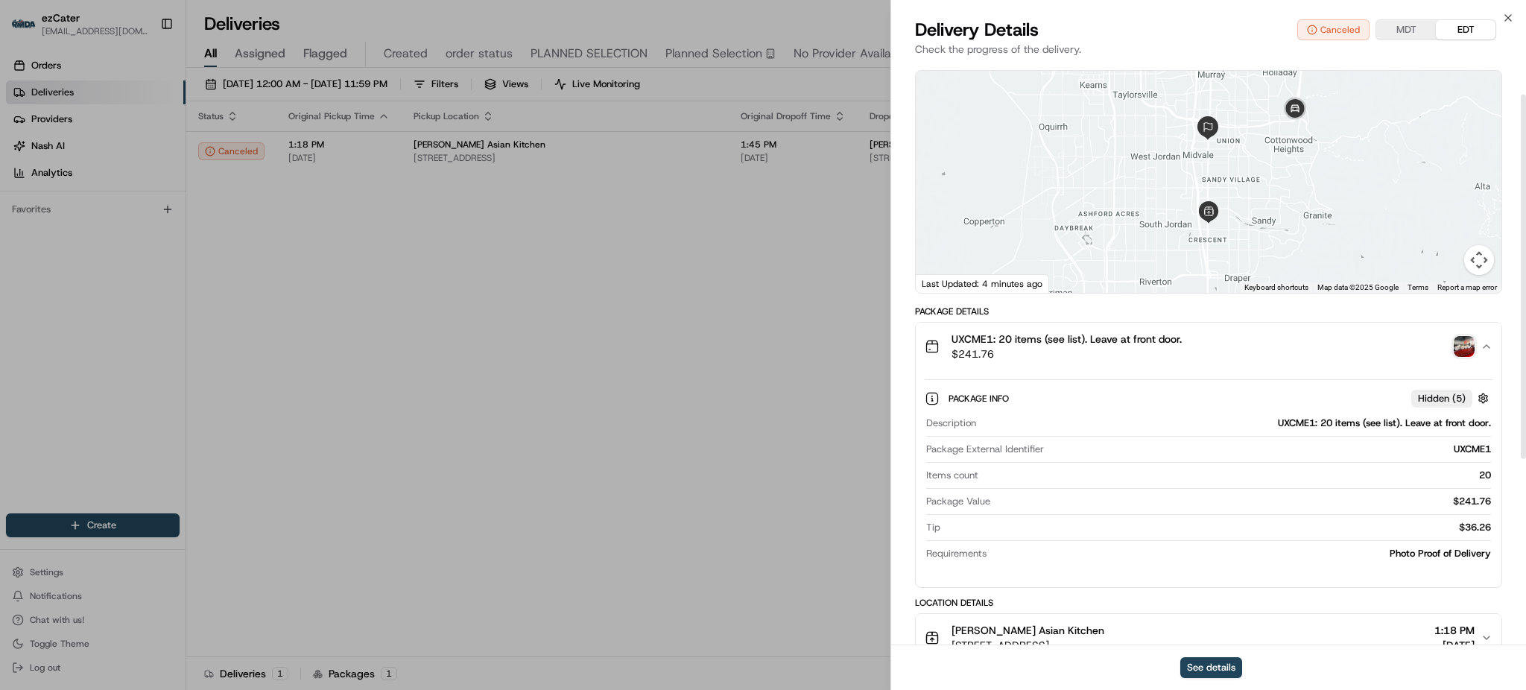 The height and width of the screenshot is (690, 1526). Describe the element at coordinates (977, 30) in the screenshot. I see `span: Delivery Details` at that location.